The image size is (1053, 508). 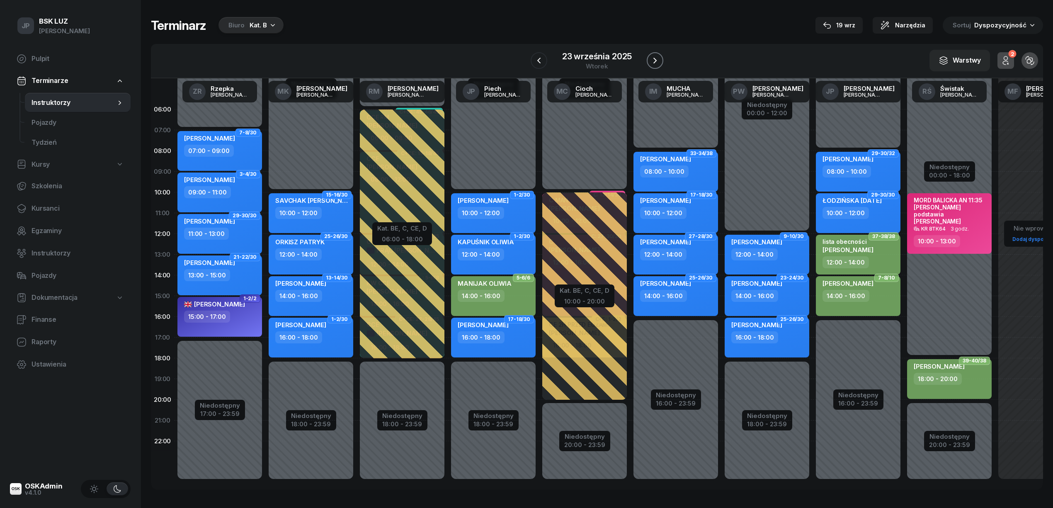 What do you see at coordinates (1001, 25) in the screenshot?
I see `span: Dyspozycyjność` at bounding box center [1001, 25].